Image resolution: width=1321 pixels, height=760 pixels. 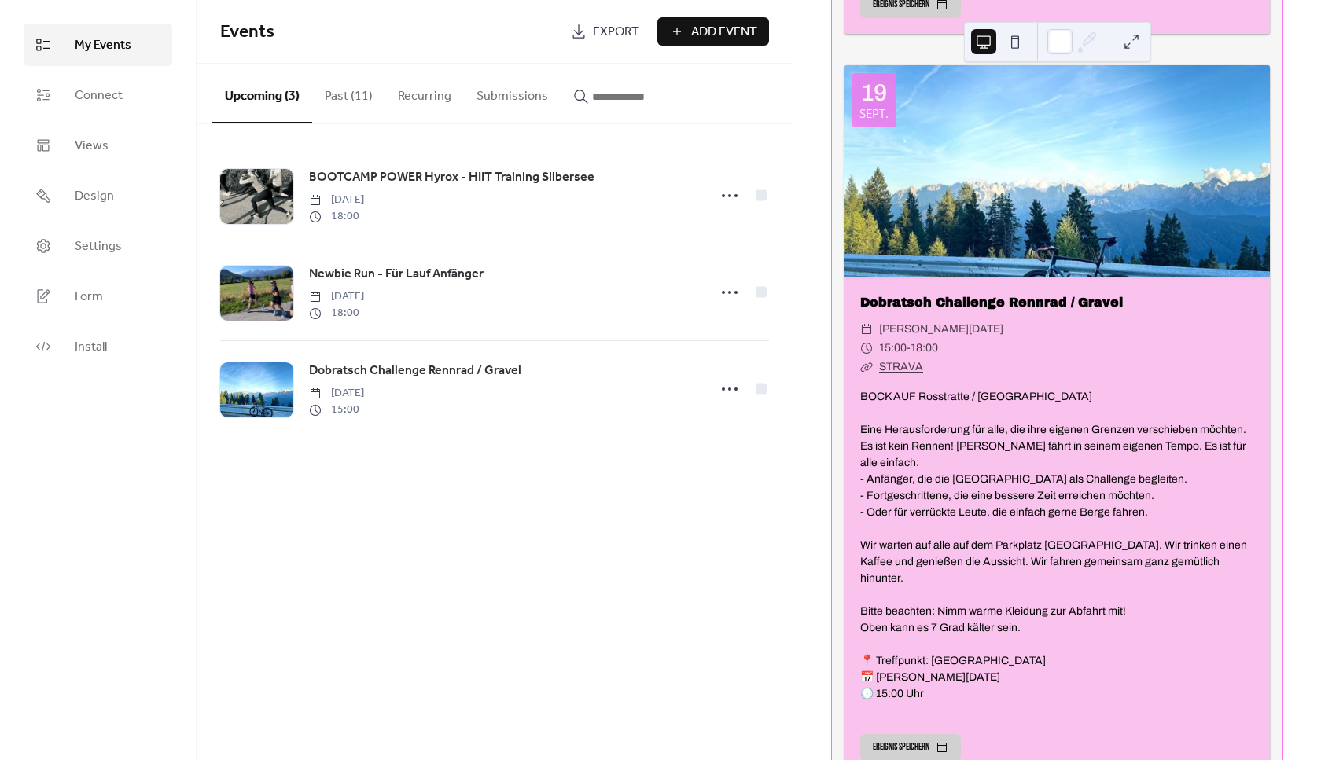 I want to click on a: Settings, so click(x=97, y=246).